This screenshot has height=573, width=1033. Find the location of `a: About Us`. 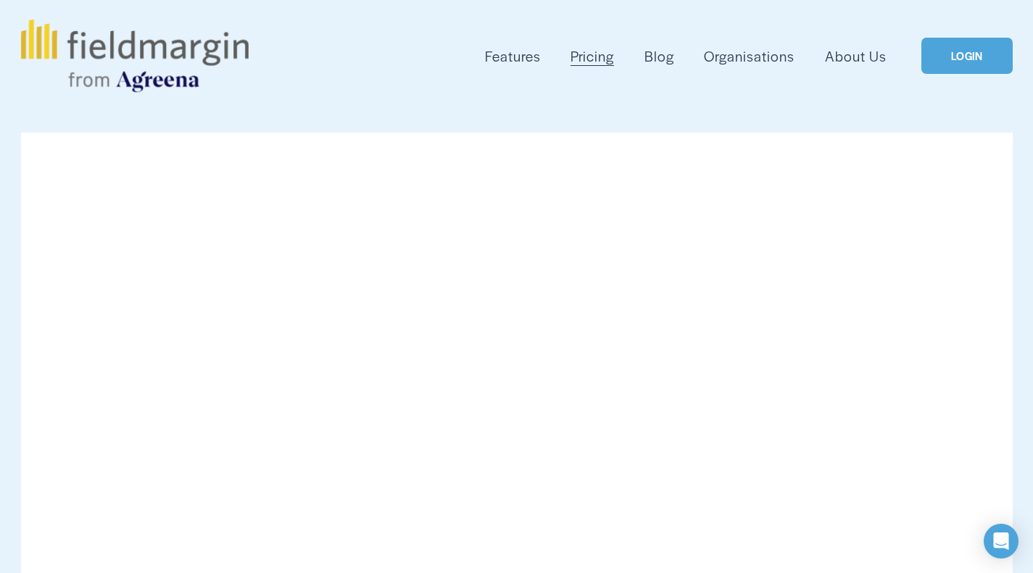

a: About Us is located at coordinates (855, 56).